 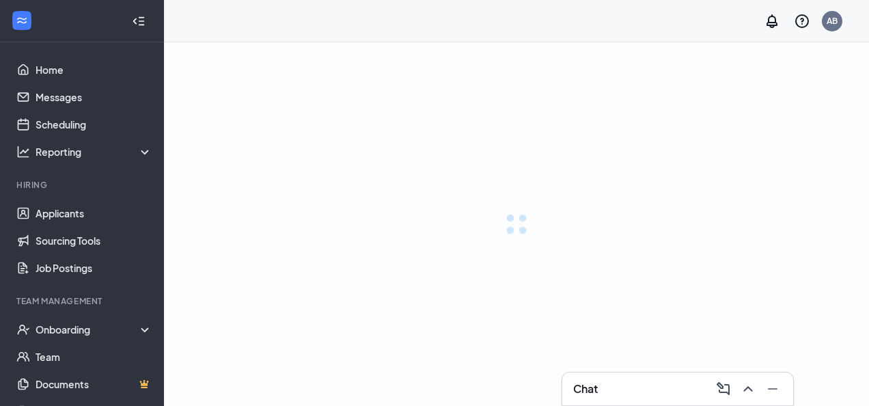 What do you see at coordinates (94, 124) in the screenshot?
I see `a: Scheduling` at bounding box center [94, 124].